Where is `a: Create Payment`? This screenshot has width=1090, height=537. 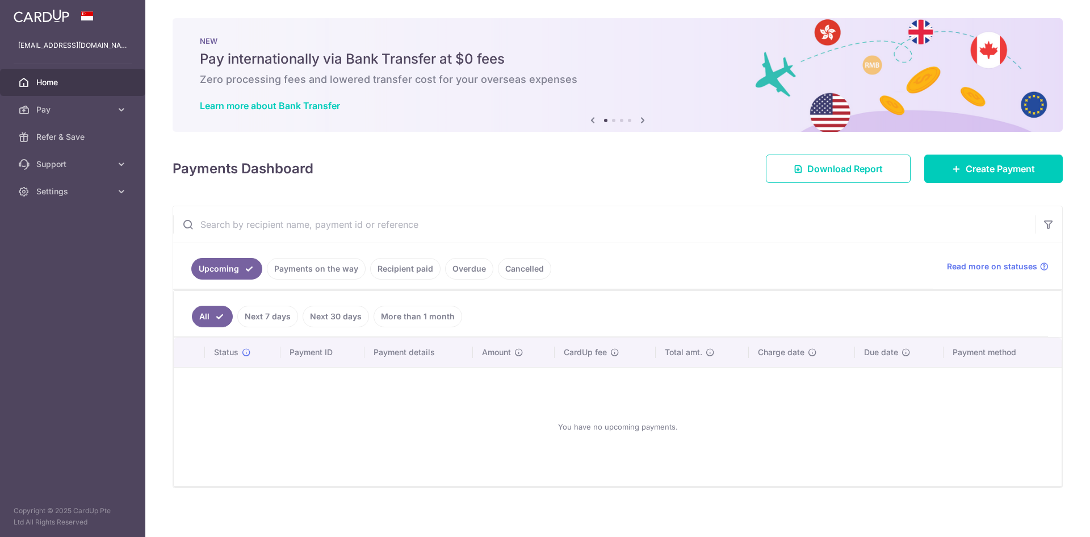 a: Create Payment is located at coordinates (994, 169).